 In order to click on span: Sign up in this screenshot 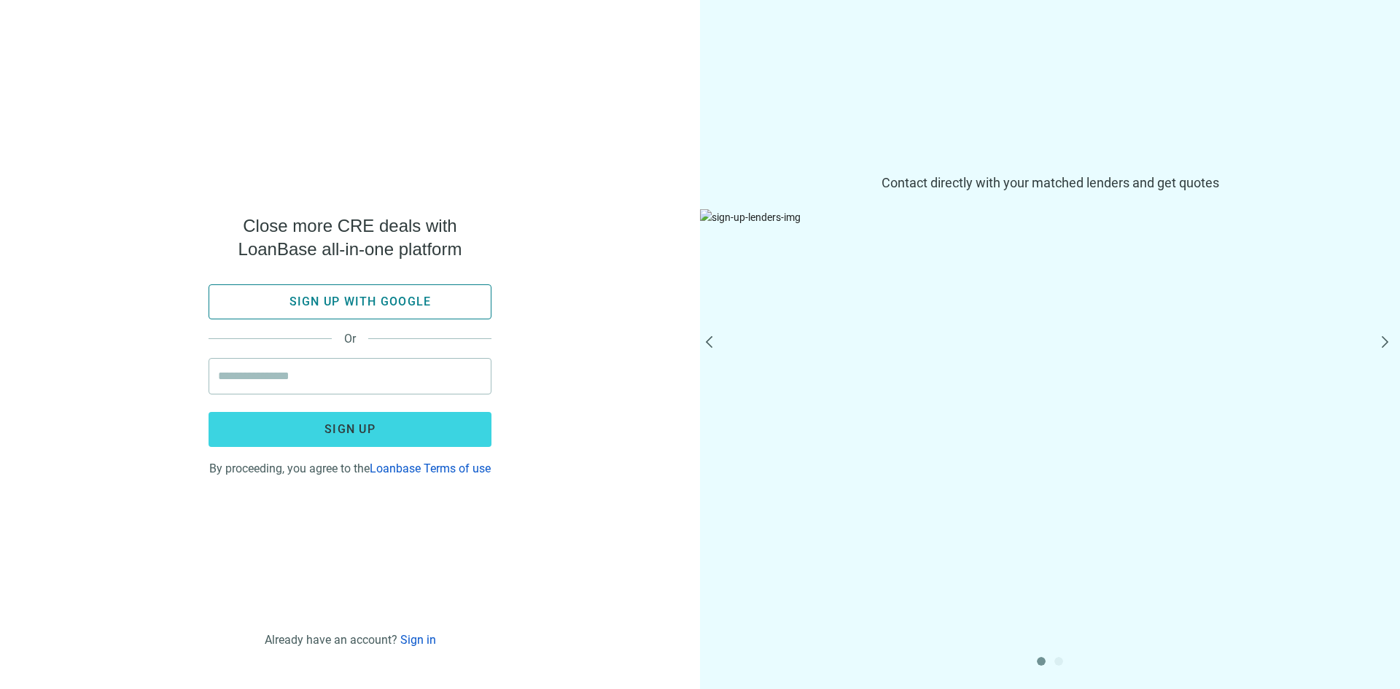, I will do `click(350, 429)`.